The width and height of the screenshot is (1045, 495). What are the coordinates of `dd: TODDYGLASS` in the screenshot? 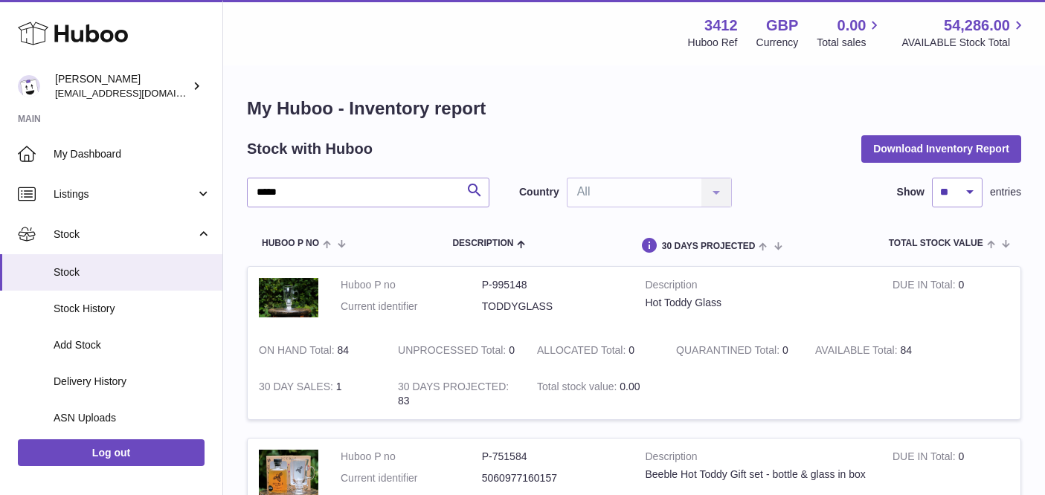 It's located at (552, 306).